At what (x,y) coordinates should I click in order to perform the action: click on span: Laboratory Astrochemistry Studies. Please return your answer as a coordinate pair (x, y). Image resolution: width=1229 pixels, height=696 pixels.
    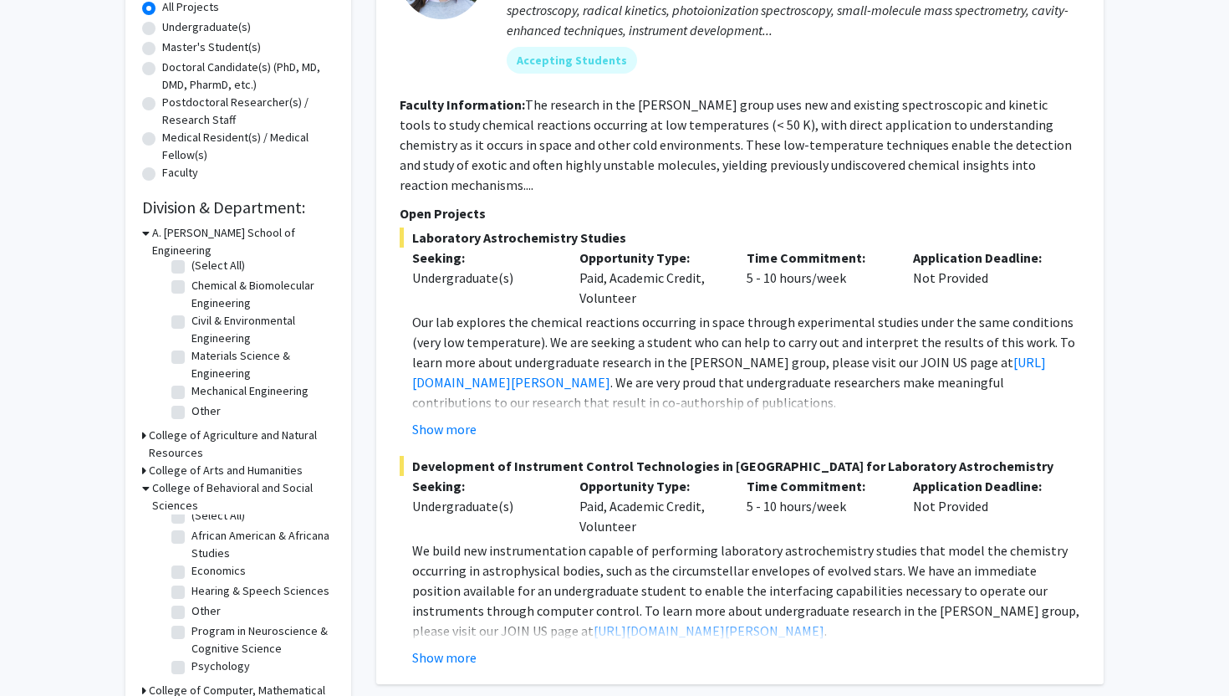
    Looking at the image, I should click on (740, 237).